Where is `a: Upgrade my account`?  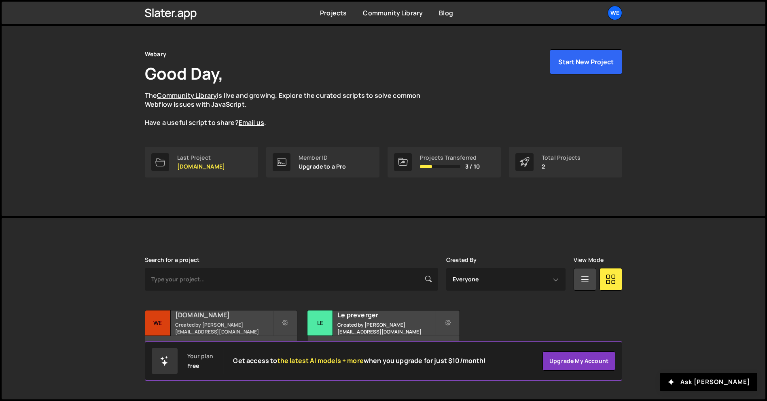
a: Upgrade my account is located at coordinates (579, 361).